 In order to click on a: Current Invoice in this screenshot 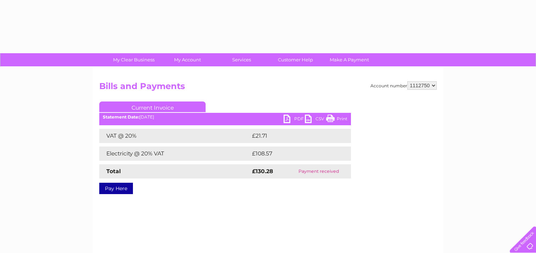, I will do `click(153, 107)`.